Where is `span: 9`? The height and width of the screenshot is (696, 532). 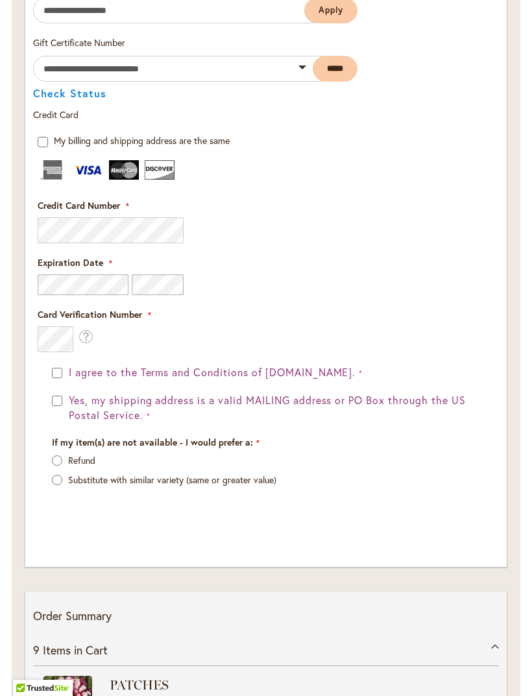
span: 9 is located at coordinates (36, 650).